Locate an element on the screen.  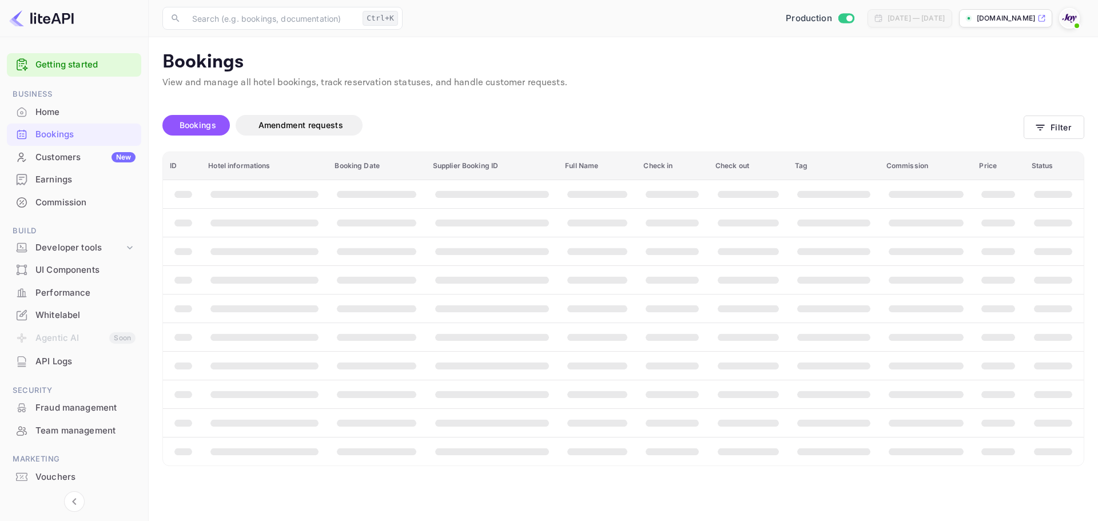
a: Team management is located at coordinates (74, 430).